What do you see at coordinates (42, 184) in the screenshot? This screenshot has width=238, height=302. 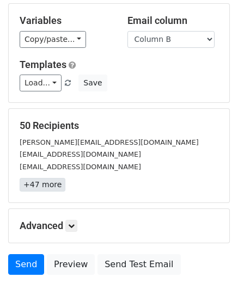 I see `a: +47 more` at bounding box center [42, 184].